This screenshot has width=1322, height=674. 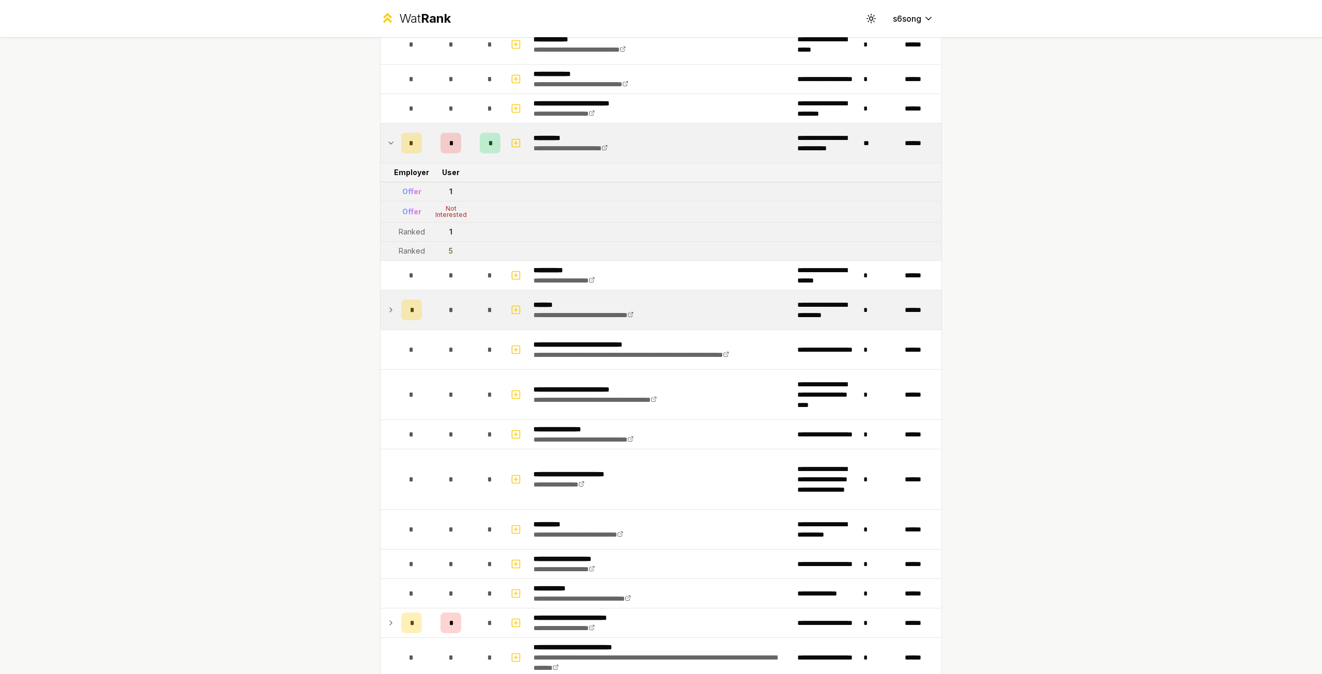 What do you see at coordinates (415, 19) in the screenshot?
I see `a: WatRank` at bounding box center [415, 19].